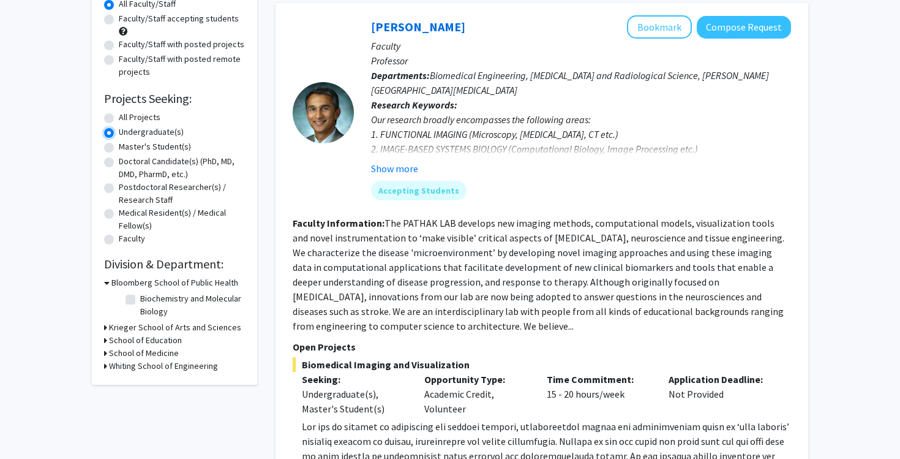 This screenshot has width=900, height=459. Describe the element at coordinates (401, 75) in the screenshot. I see `b: Departments:` at that location.